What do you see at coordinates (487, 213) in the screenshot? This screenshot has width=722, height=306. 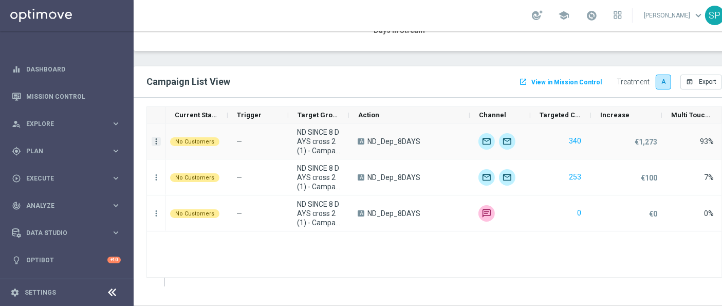 I see `img: Skebby SMS` at bounding box center [487, 213].